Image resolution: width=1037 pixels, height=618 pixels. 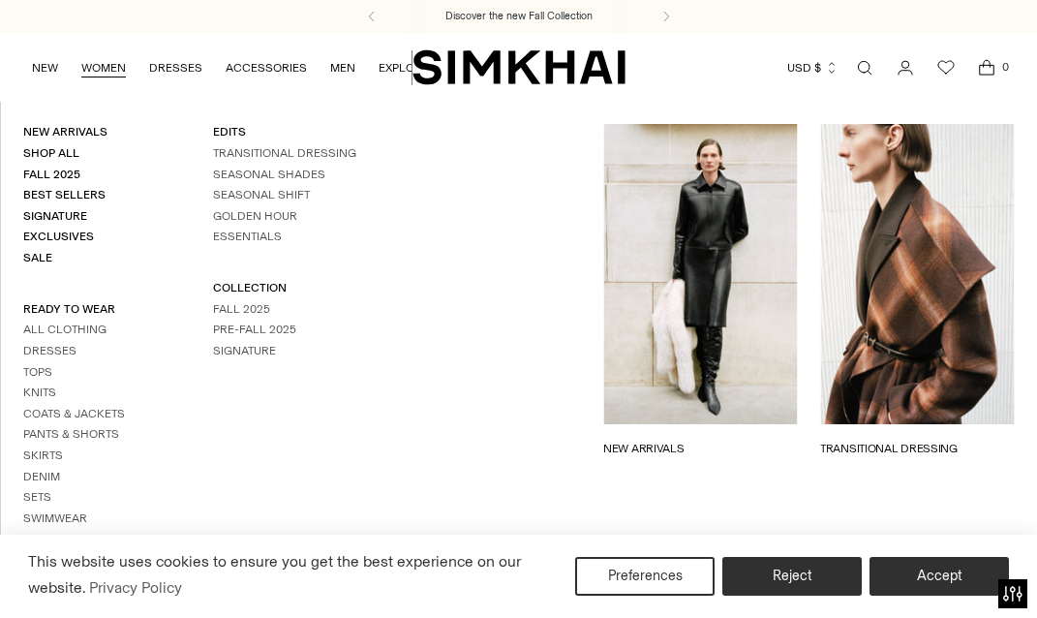 I want to click on a: Wishlist, so click(x=946, y=68).